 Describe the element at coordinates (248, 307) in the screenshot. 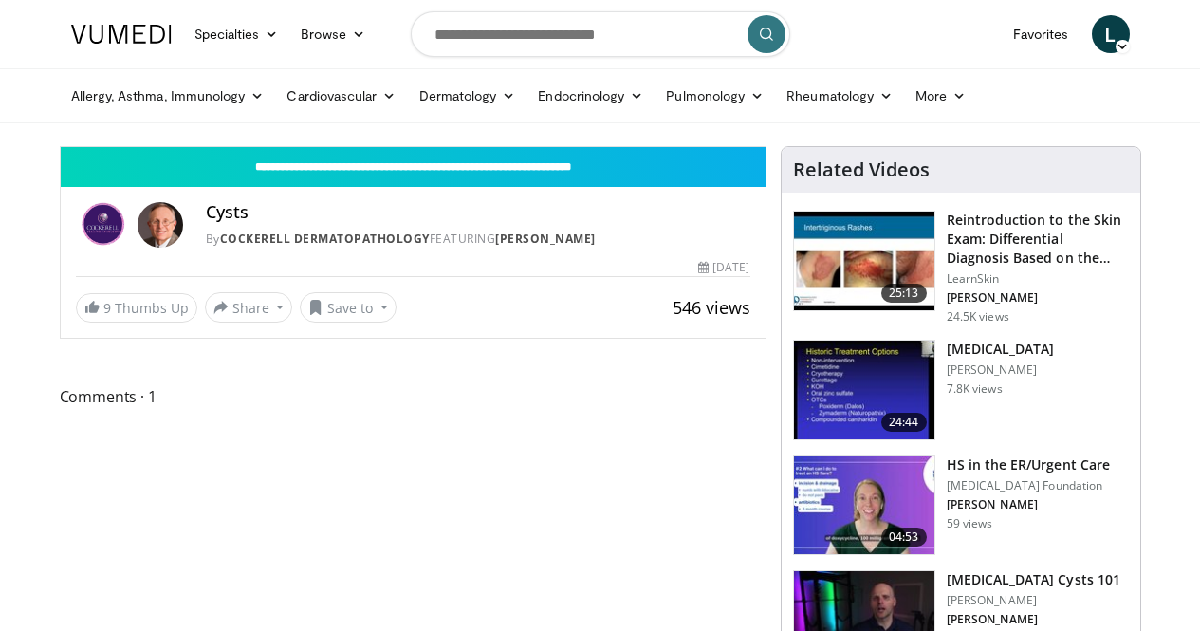

I see `button: Share` at that location.